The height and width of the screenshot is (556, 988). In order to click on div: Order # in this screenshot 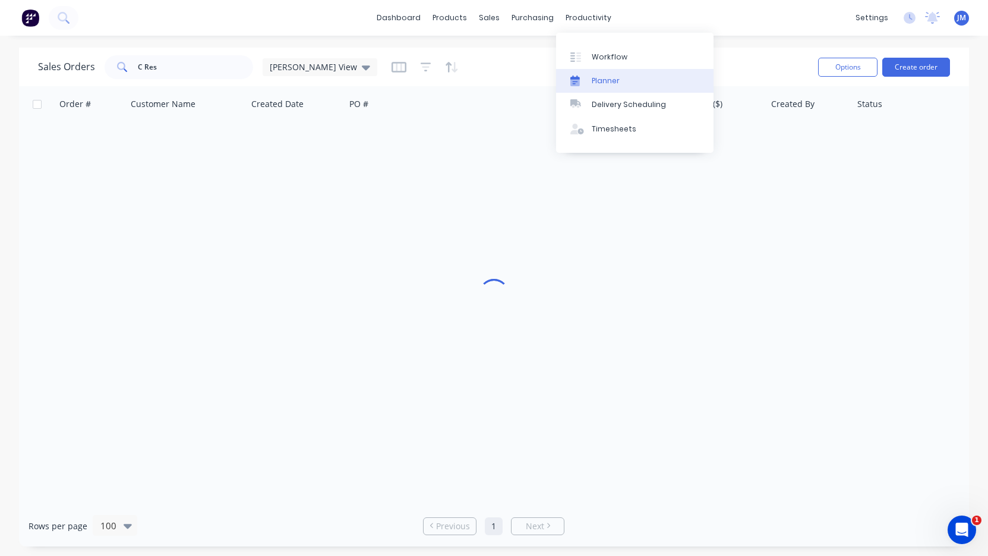, I will do `click(75, 104)`.